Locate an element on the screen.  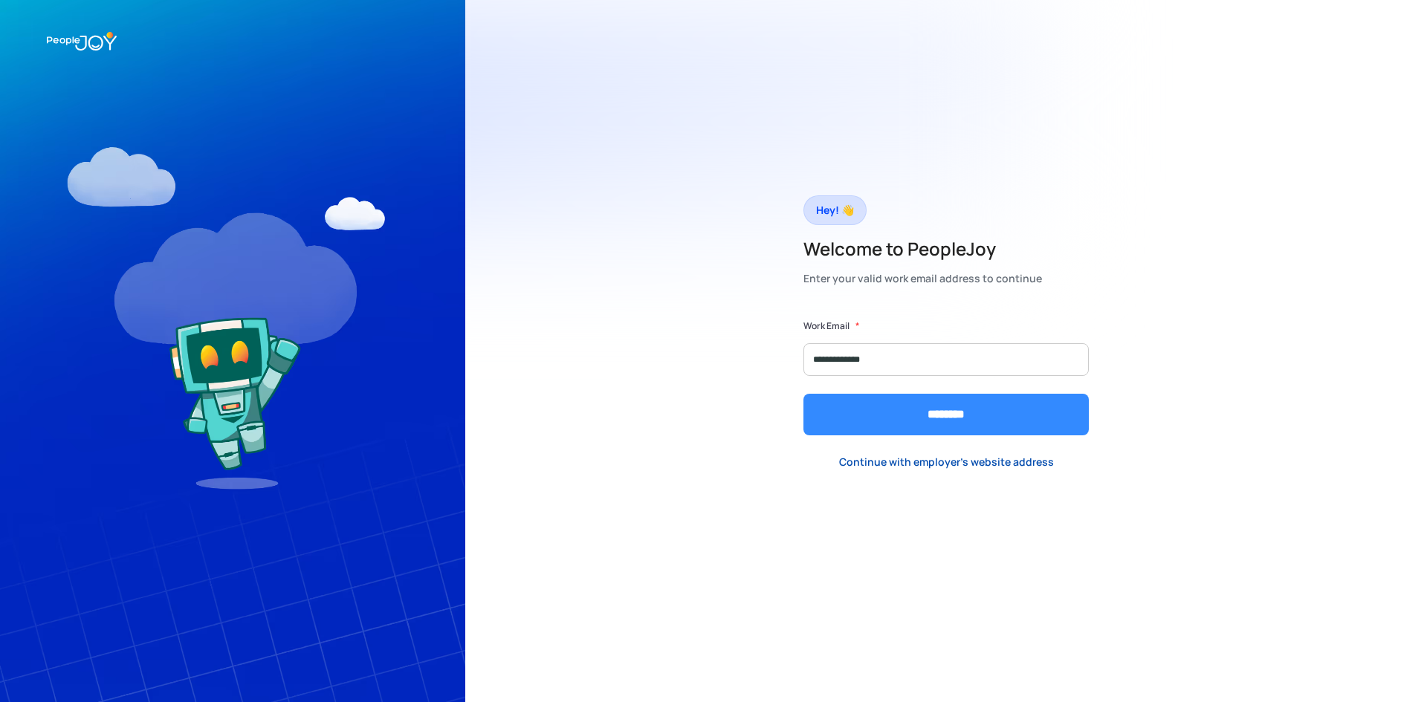
label: Work Email is located at coordinates (826, 326).